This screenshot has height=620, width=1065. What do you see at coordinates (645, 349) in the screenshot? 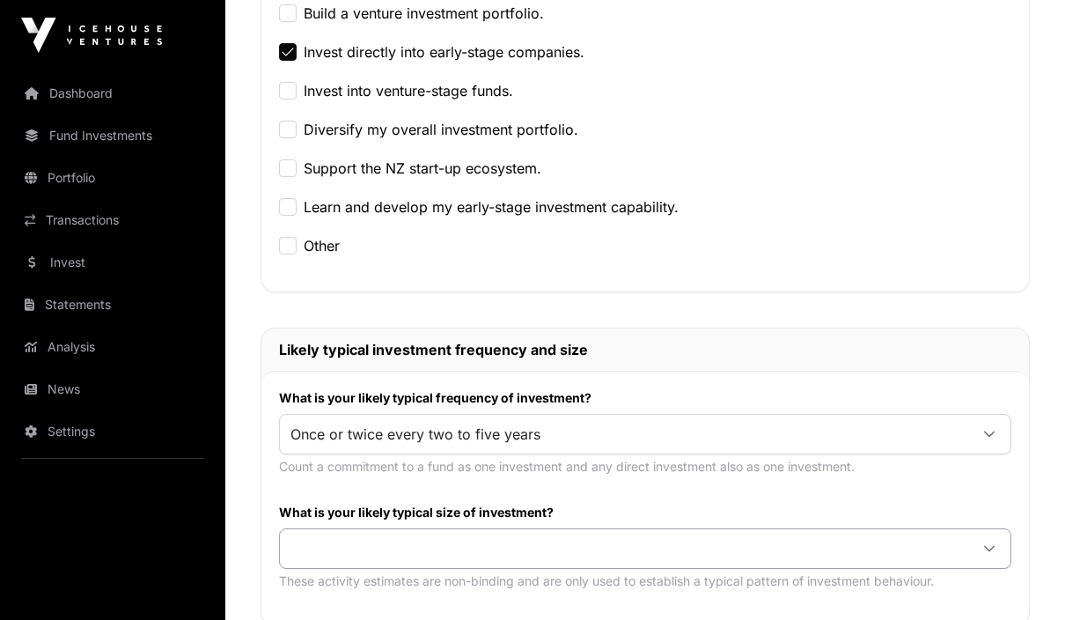
I see `h2: Likely typical investment frequency and size` at bounding box center [645, 349].